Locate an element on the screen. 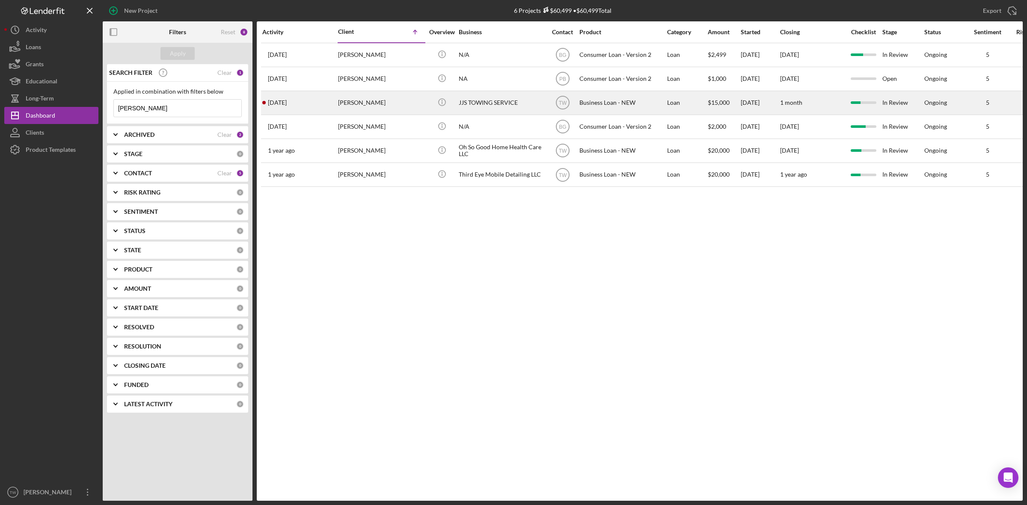  time: 2025-05-14 22:00 is located at coordinates (277, 79).